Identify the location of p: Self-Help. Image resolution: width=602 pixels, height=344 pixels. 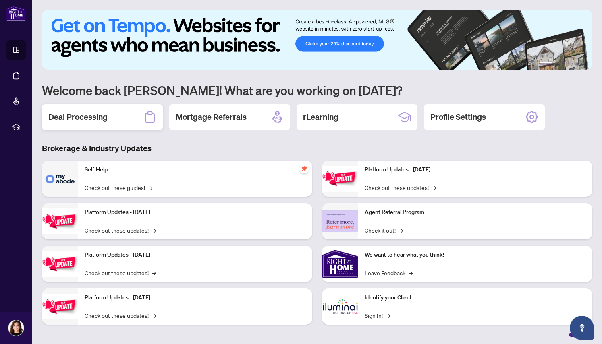
(195, 170).